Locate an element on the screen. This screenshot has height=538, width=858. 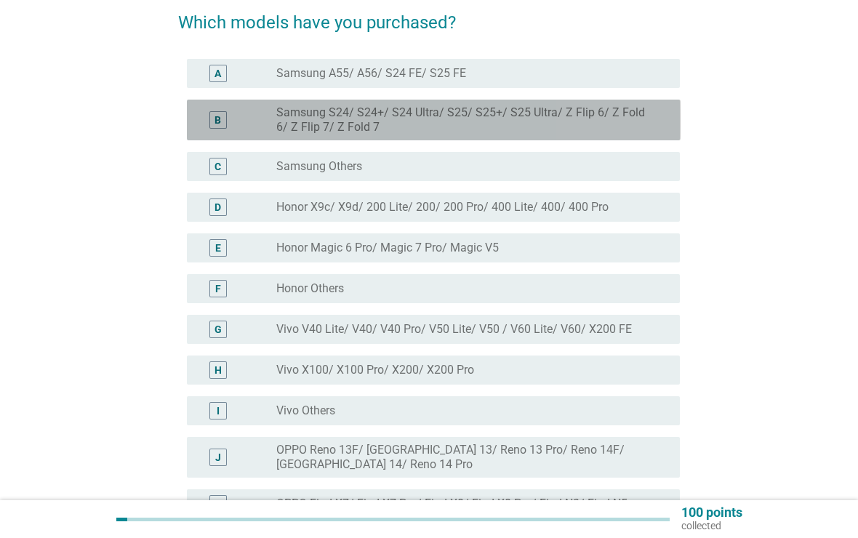
label: Honor Others is located at coordinates (310, 289).